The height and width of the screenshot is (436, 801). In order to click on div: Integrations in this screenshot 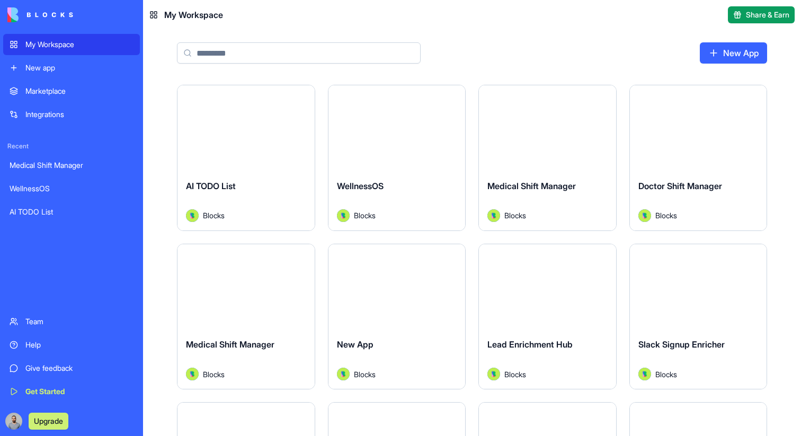, I will do `click(79, 114)`.